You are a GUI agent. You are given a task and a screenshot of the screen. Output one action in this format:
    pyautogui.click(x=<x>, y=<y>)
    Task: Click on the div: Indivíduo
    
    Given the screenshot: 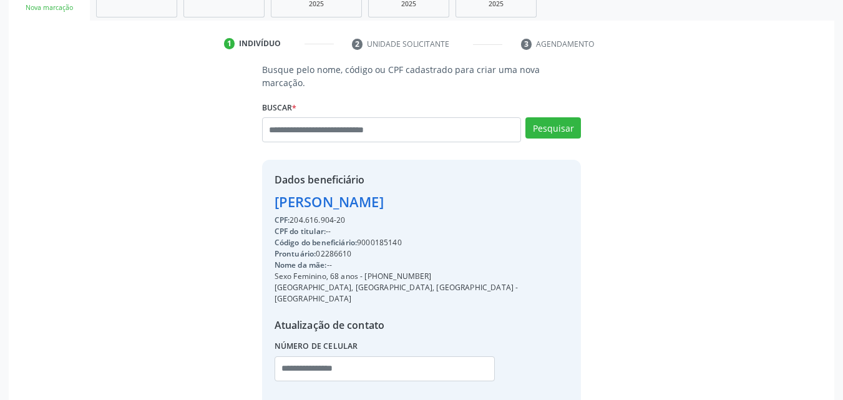 What is the action you would take?
    pyautogui.click(x=260, y=44)
    